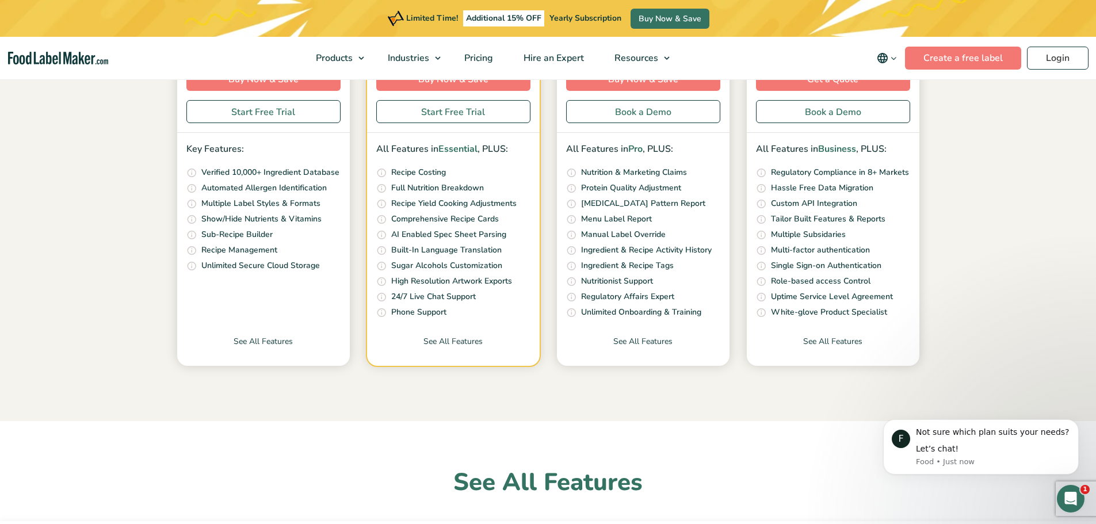  Describe the element at coordinates (35, 40) in the screenshot. I see `div: Profile image for Food` at that location.